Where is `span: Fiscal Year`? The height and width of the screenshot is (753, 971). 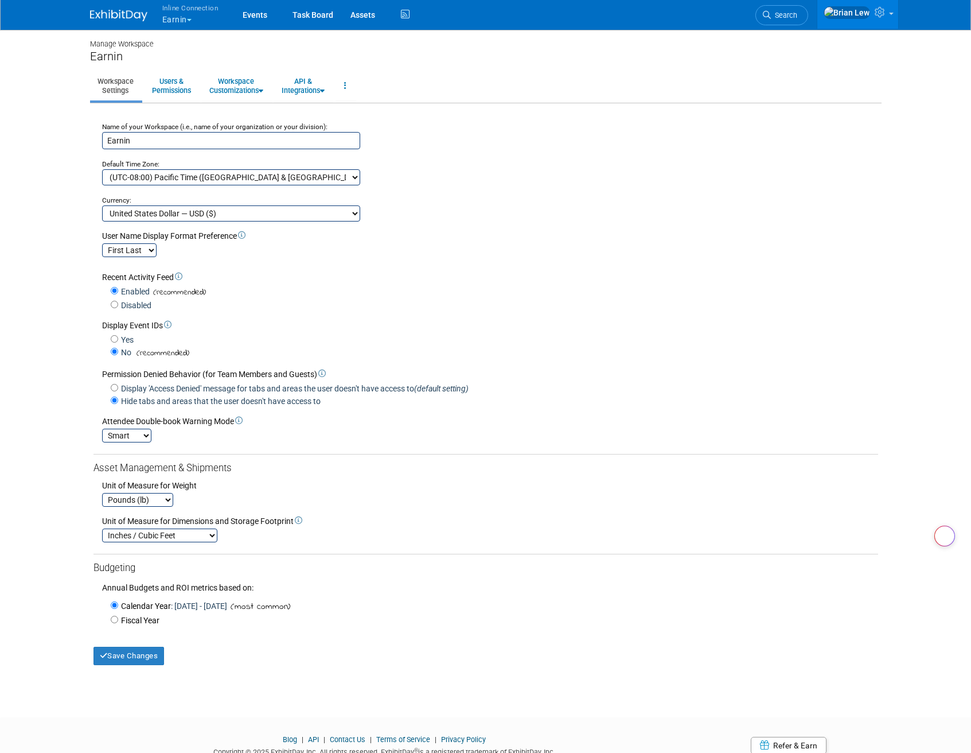
span: Fiscal Year is located at coordinates (140, 620).